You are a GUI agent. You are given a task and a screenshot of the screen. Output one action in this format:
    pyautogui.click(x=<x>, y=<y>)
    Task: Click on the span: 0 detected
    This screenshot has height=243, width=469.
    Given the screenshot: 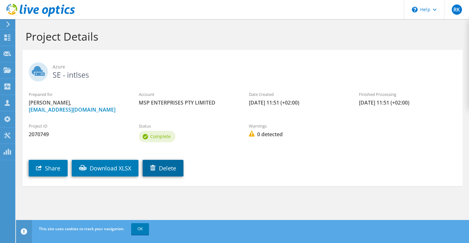 What is the action you would take?
    pyautogui.click(x=298, y=134)
    